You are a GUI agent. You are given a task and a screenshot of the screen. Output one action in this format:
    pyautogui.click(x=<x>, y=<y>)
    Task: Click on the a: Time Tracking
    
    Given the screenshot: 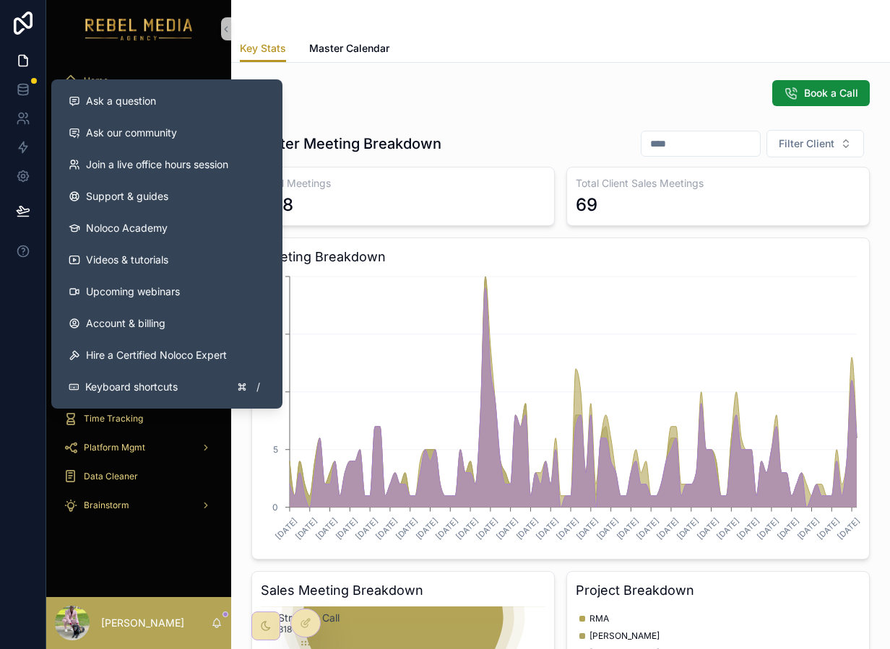 What is the action you would take?
    pyautogui.click(x=139, y=419)
    